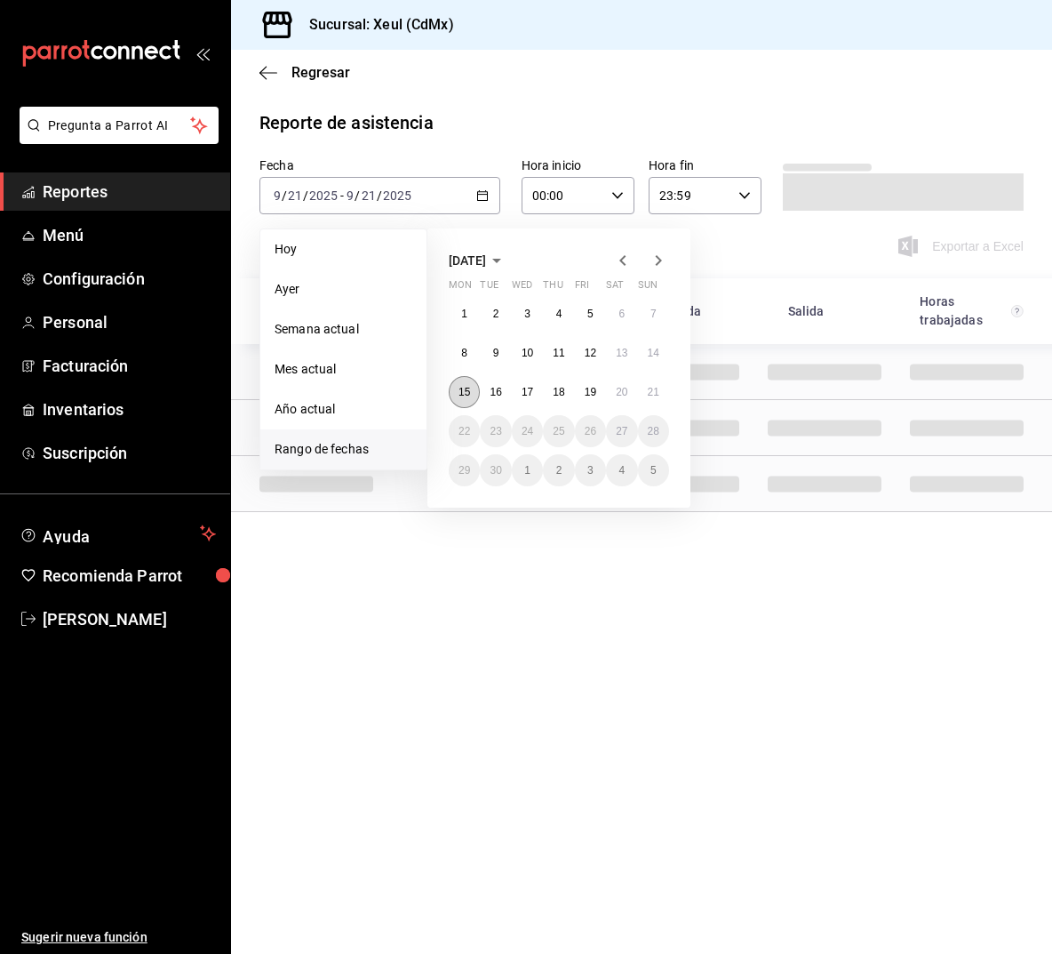 The height and width of the screenshot is (954, 1052). What do you see at coordinates (464, 431) in the screenshot?
I see `abbr: September 22, 2025` at bounding box center [464, 431].